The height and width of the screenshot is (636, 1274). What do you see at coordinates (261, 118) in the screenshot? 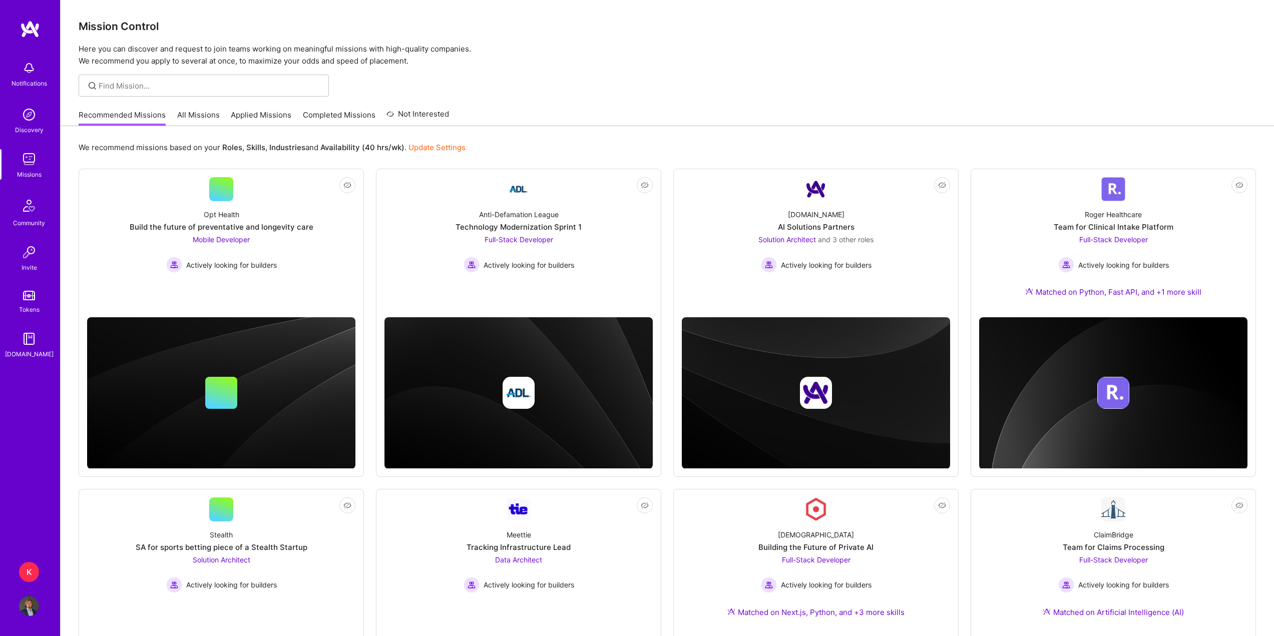
I see `a: Applied Missions` at bounding box center [261, 118].